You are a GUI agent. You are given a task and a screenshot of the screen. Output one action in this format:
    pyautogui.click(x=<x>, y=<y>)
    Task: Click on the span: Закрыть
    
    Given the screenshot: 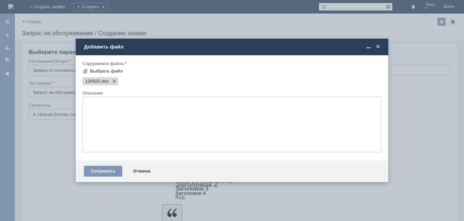 What is the action you would take?
    pyautogui.click(x=378, y=47)
    